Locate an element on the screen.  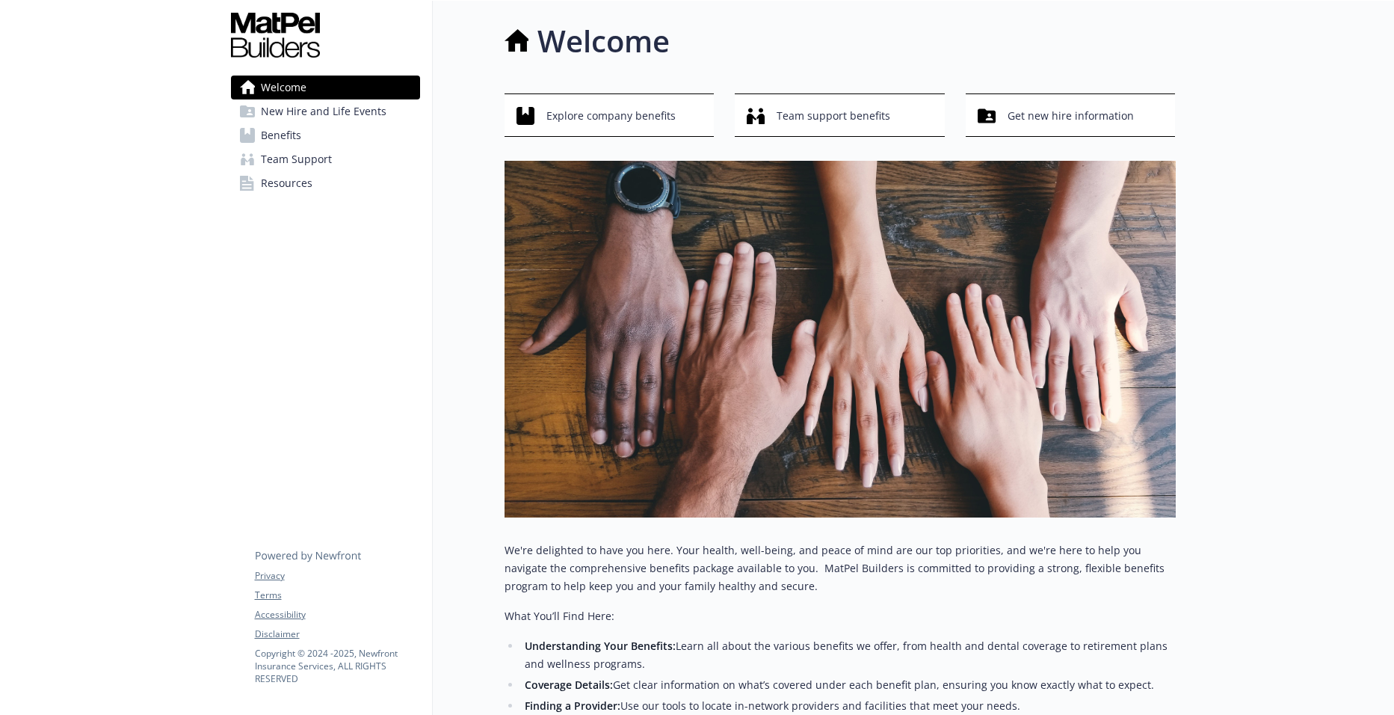
li: Use our tools to locate in-network providers and facilities that meet your needs. is located at coordinates (849, 706).